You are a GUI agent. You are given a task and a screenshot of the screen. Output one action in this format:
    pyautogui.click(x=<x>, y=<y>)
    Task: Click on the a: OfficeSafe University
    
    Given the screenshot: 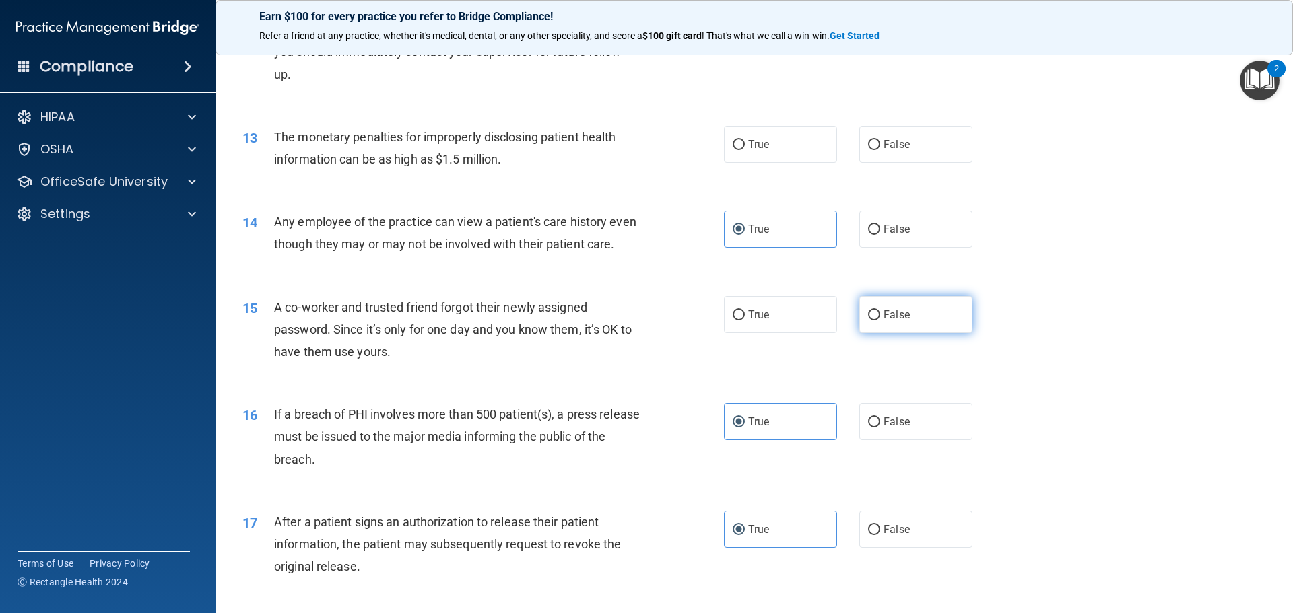 What is the action you would take?
    pyautogui.click(x=106, y=182)
    